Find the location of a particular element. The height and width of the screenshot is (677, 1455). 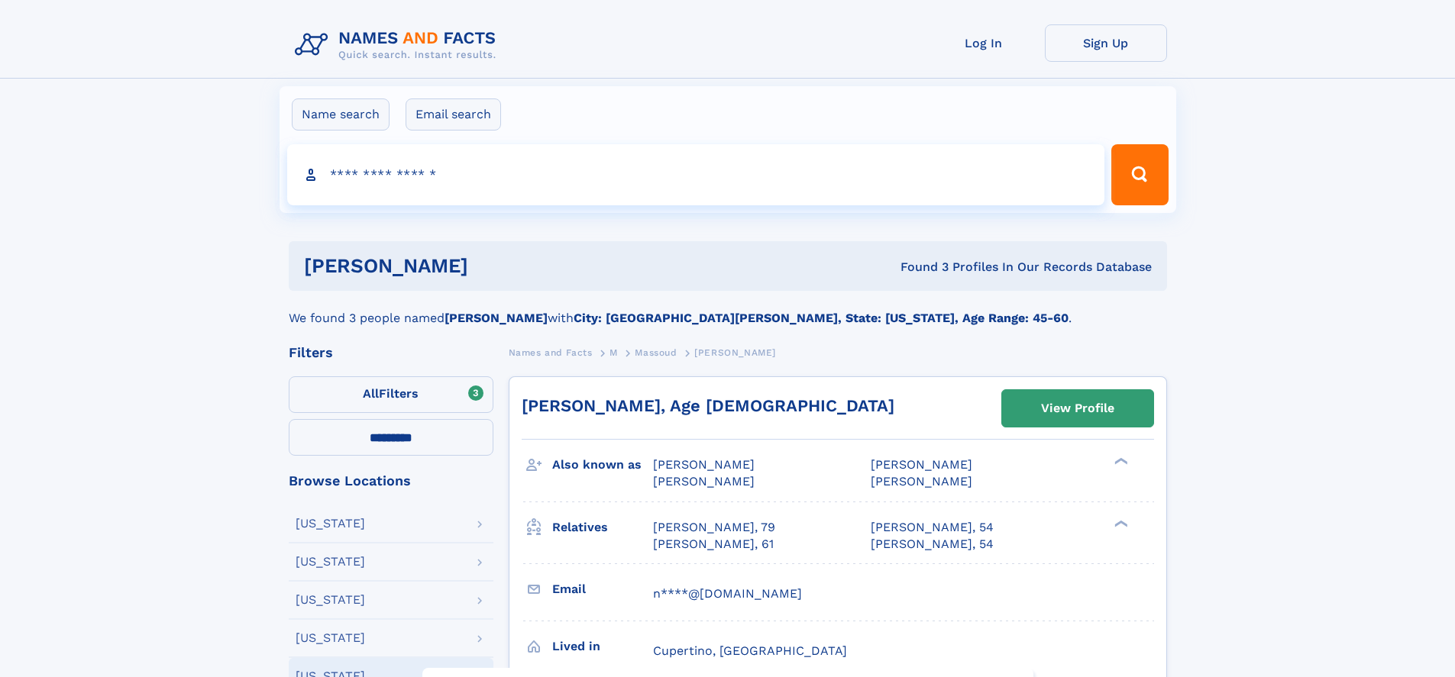

span: Massoud is located at coordinates (655, 353).